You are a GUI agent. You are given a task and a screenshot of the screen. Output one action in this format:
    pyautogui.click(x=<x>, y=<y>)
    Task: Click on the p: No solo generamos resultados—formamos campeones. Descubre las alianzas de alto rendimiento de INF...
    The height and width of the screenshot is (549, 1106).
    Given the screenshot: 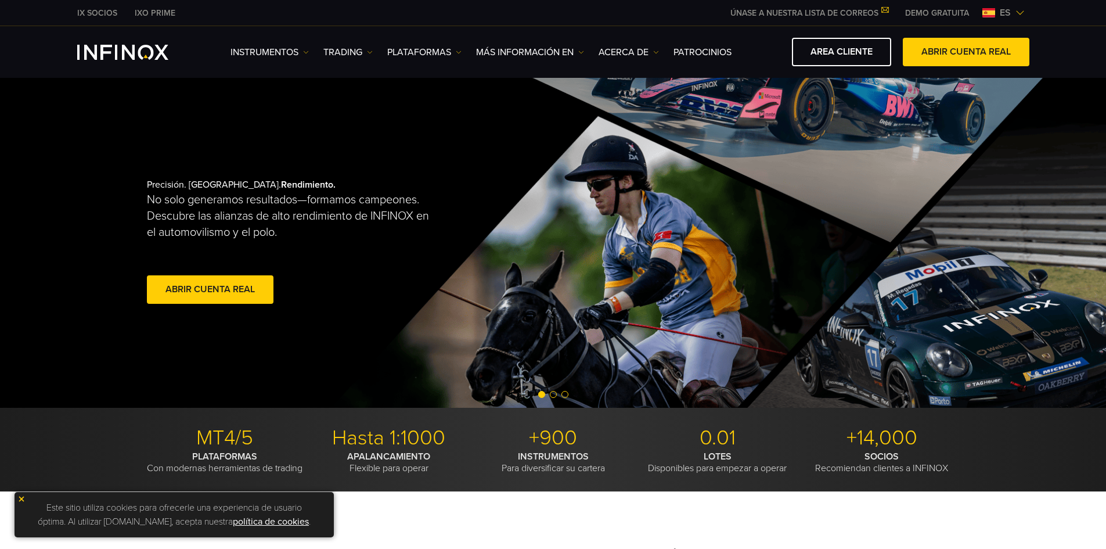 What is the action you would take?
    pyautogui.click(x=293, y=216)
    